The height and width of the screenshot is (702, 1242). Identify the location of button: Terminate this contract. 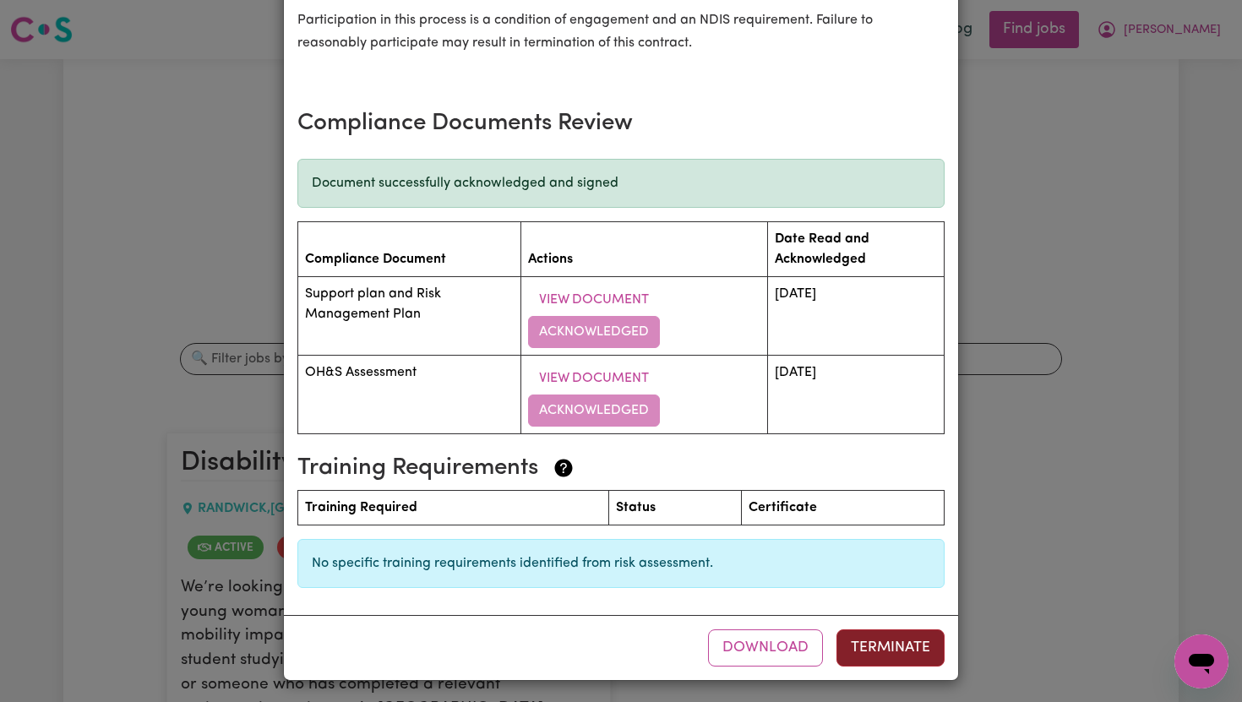
(891, 648).